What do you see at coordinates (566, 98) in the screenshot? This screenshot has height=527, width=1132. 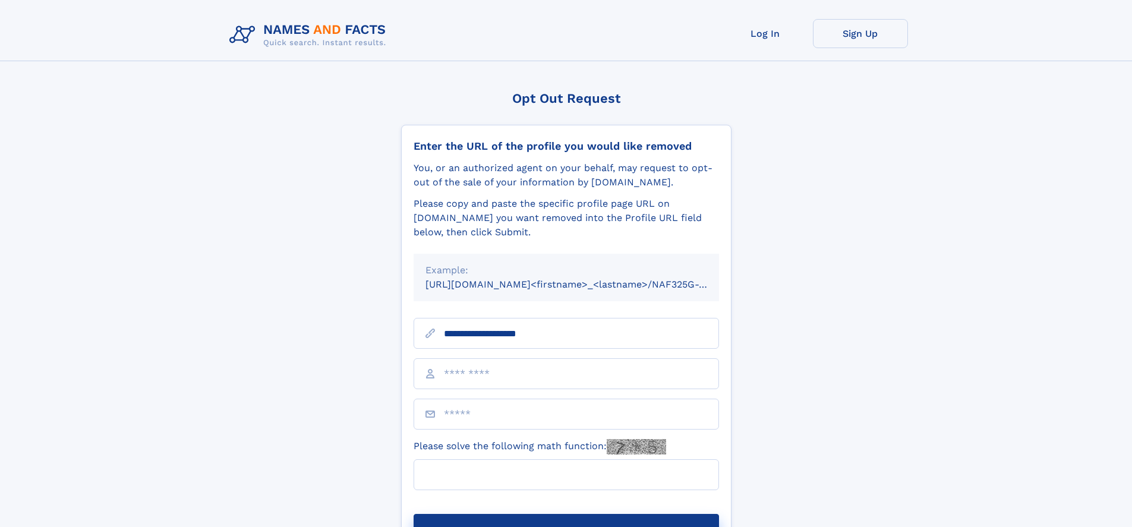 I see `div: Opt Out Request` at bounding box center [566, 98].